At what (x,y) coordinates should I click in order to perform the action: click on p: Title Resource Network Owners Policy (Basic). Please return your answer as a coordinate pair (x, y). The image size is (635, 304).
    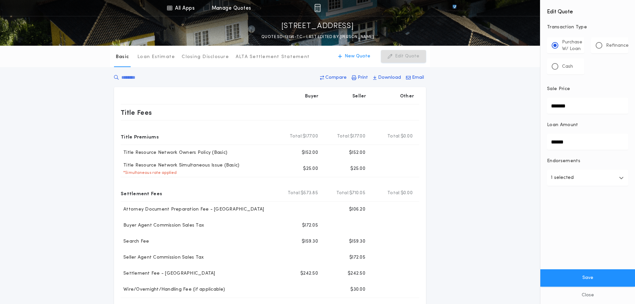
    Looking at the image, I should click on (174, 153).